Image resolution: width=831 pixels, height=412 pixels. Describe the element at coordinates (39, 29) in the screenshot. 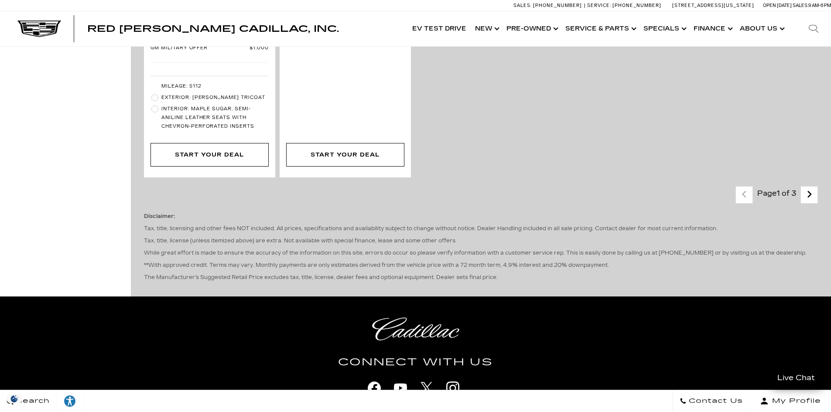

I see `img: Cadillac Dark Logo with Cadillac White Text` at that location.